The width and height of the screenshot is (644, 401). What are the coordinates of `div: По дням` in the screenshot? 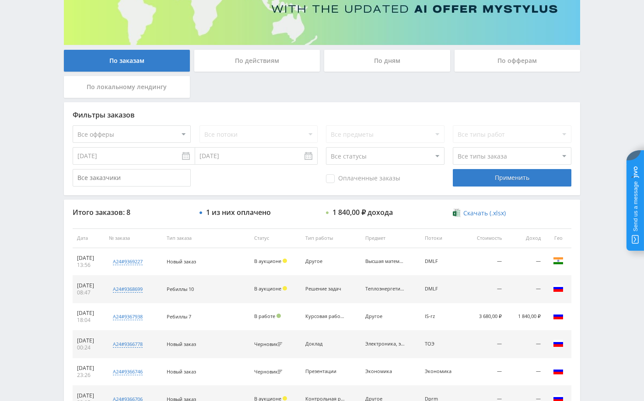 It's located at (387, 61).